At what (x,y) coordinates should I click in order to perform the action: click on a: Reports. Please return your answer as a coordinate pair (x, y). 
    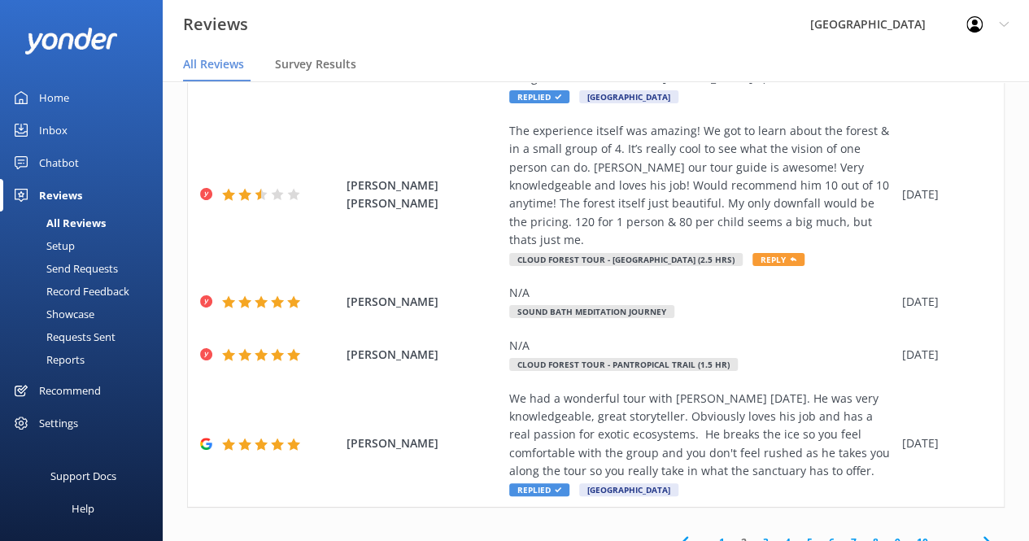
    Looking at the image, I should click on (86, 360).